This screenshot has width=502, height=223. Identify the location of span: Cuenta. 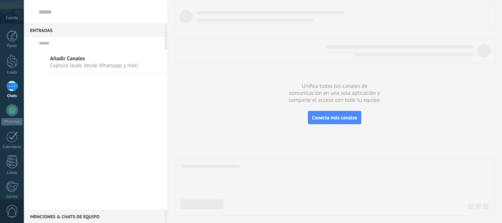
(12, 18).